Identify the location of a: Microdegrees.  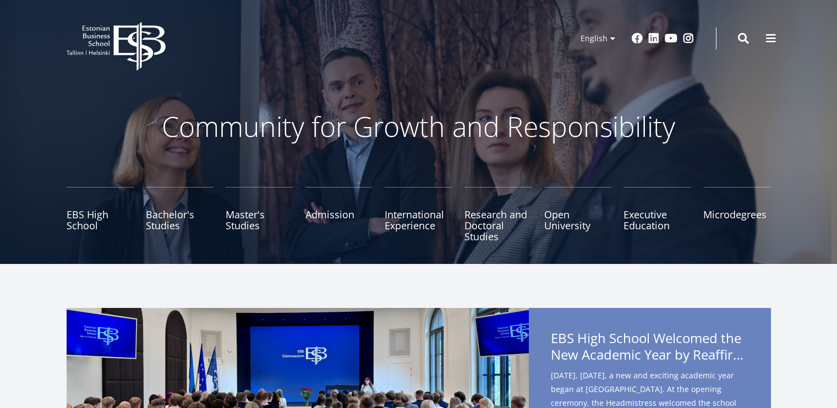
(737, 215).